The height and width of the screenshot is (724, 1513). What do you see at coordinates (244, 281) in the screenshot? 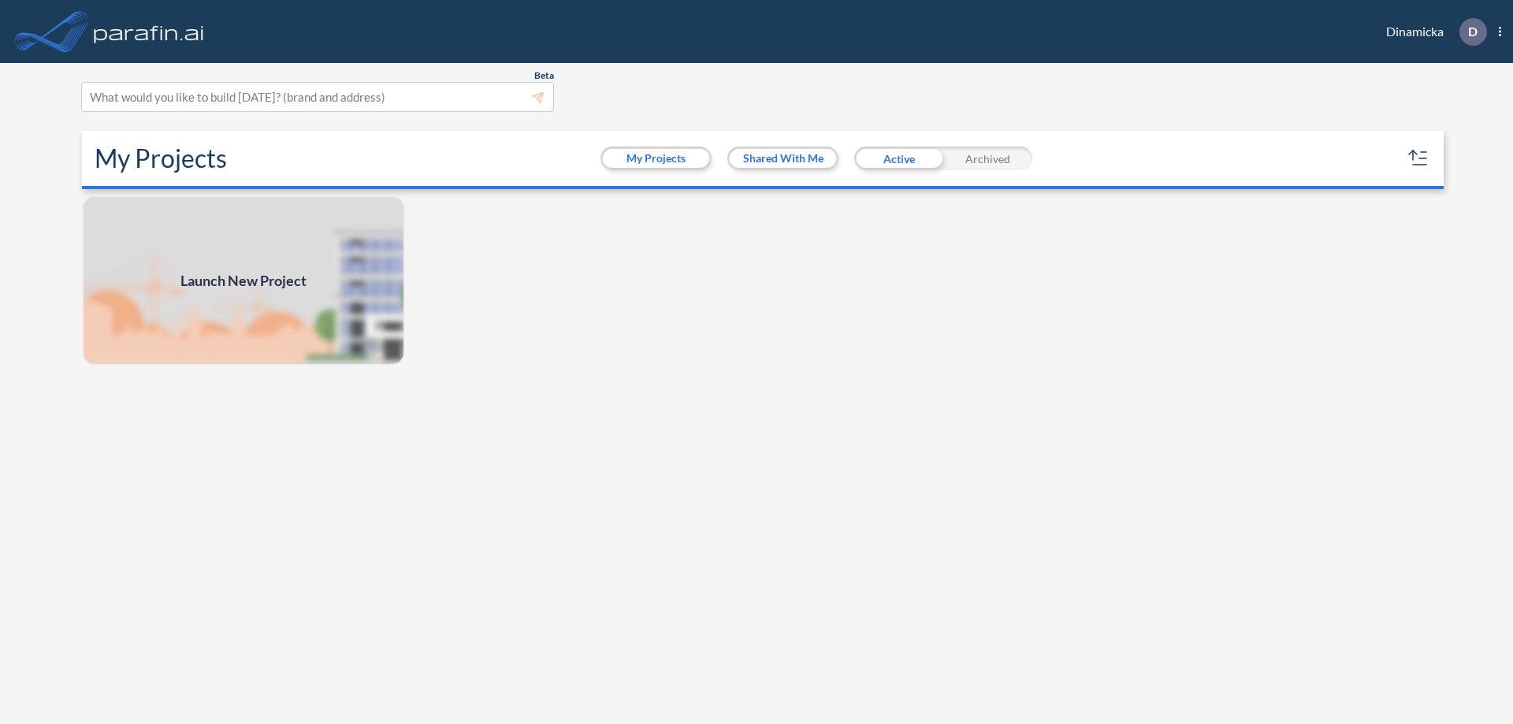
I see `img: add` at bounding box center [244, 281].